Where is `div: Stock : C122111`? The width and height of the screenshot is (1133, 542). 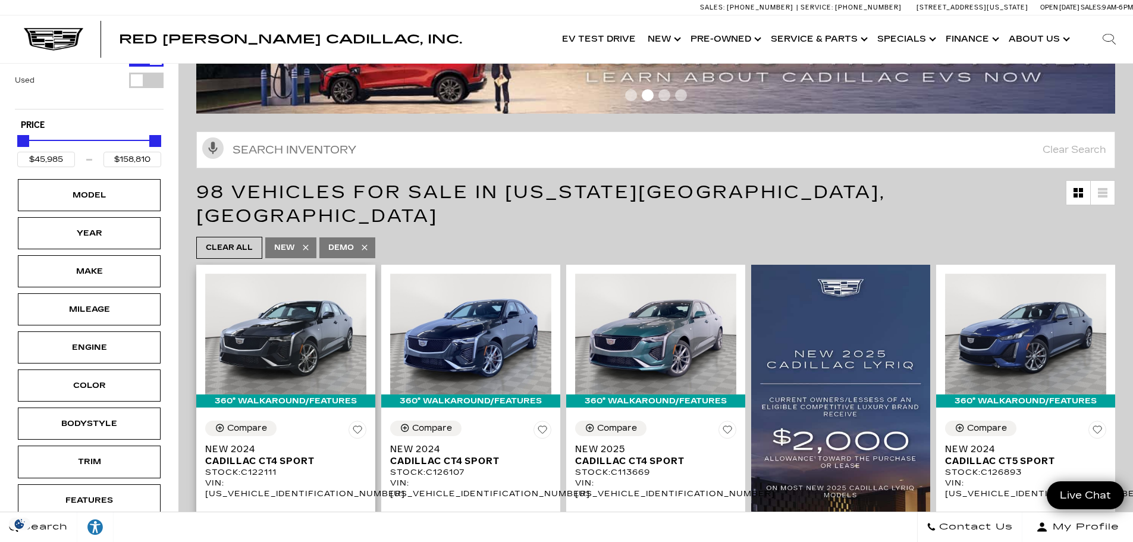
div: Stock : C122111 is located at coordinates (286, 472).